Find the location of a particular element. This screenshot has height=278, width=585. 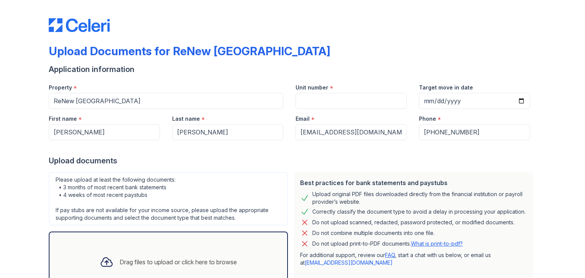

div: Best practices for bank statements and paystubs is located at coordinates (413, 183).